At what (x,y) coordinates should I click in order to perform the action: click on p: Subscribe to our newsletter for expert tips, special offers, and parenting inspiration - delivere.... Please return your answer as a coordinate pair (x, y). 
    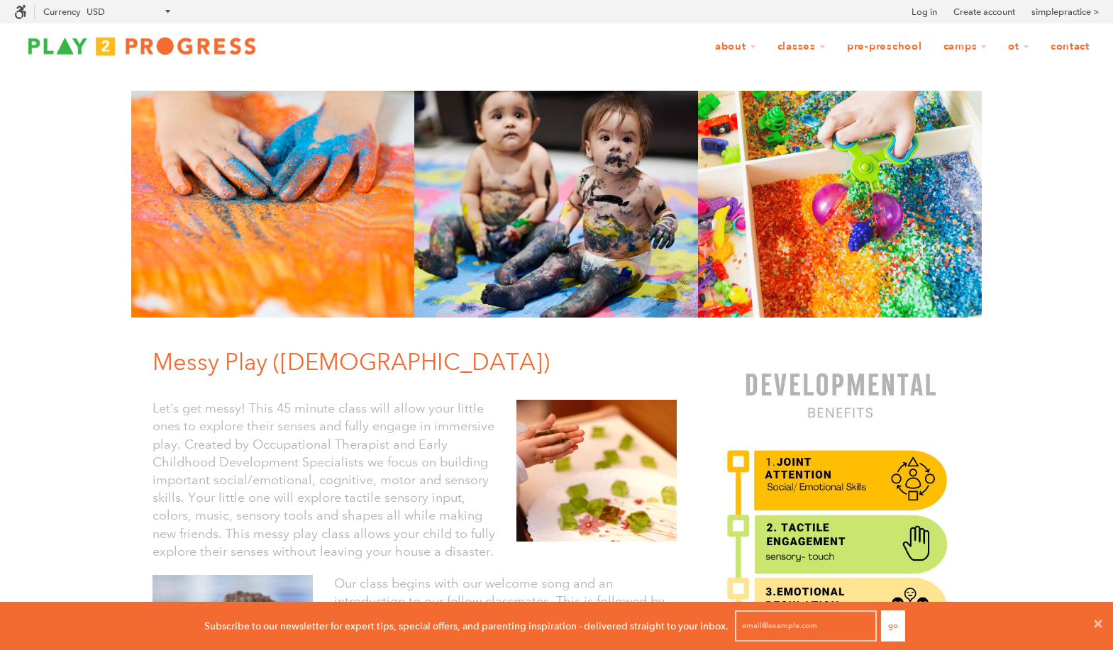
    Looking at the image, I should click on (466, 626).